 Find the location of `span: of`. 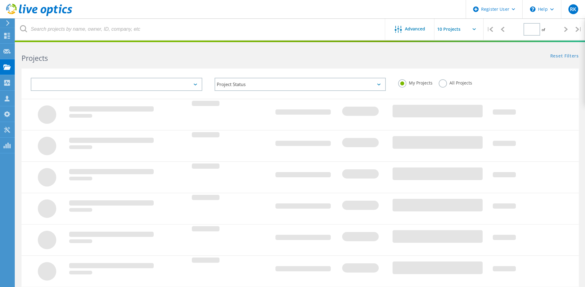

span: of is located at coordinates (543, 30).